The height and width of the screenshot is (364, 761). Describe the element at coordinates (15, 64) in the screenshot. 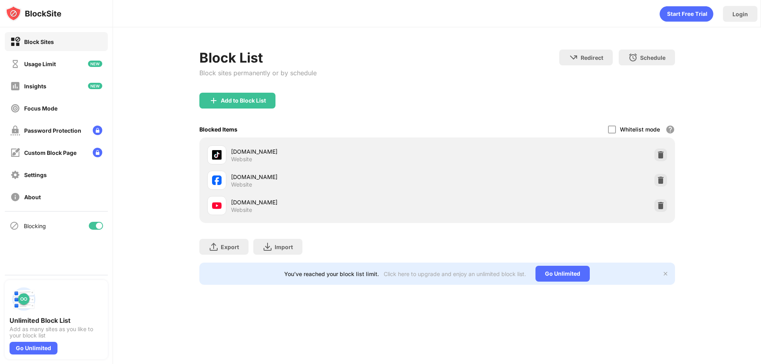

I see `img: time-usage-off.svg` at that location.